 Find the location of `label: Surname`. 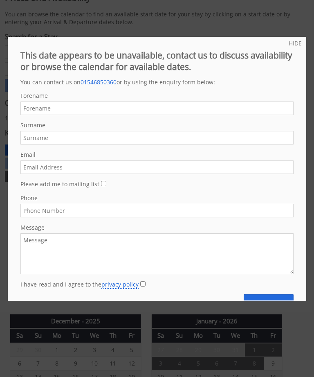

label: Surname is located at coordinates (157, 125).